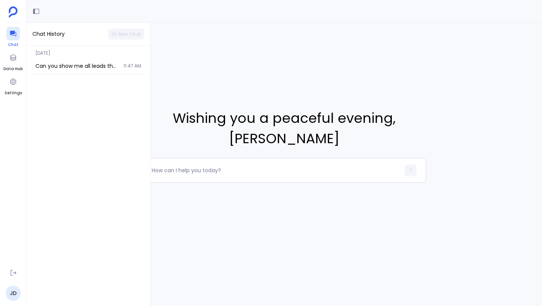 The image size is (542, 306). What do you see at coordinates (13, 69) in the screenshot?
I see `span: Data Hub` at bounding box center [13, 69].